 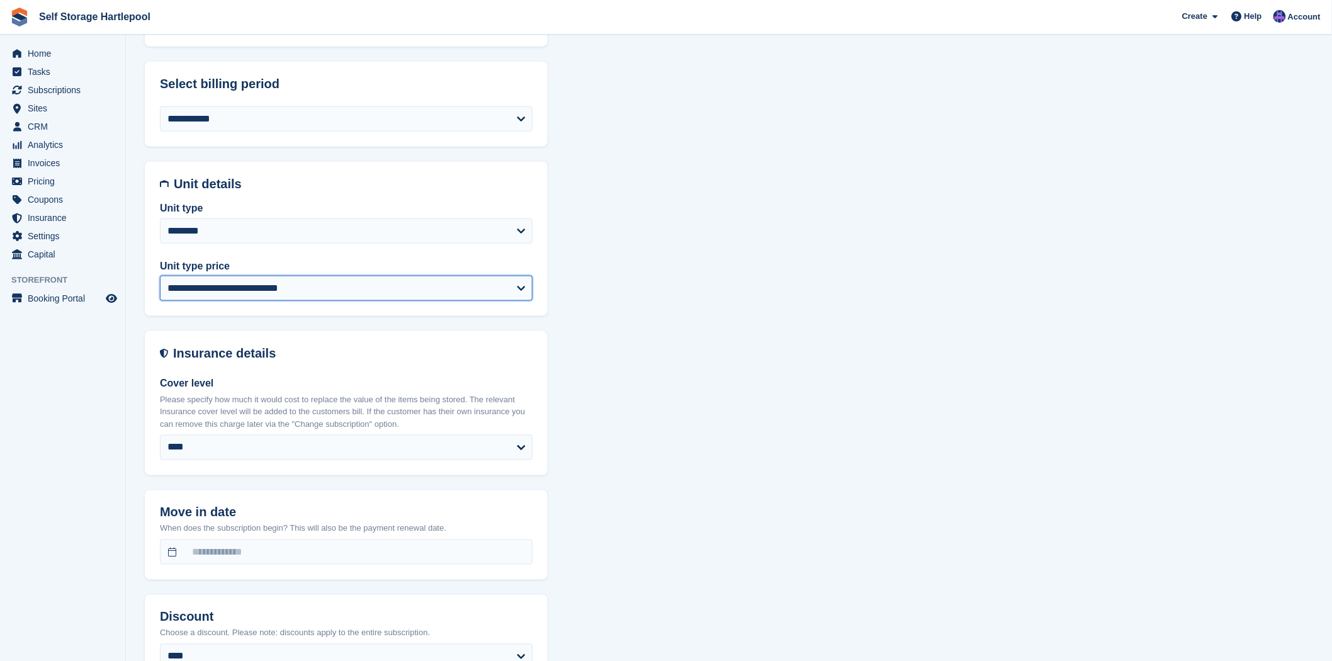 I want to click on span: Tasks, so click(x=65, y=72).